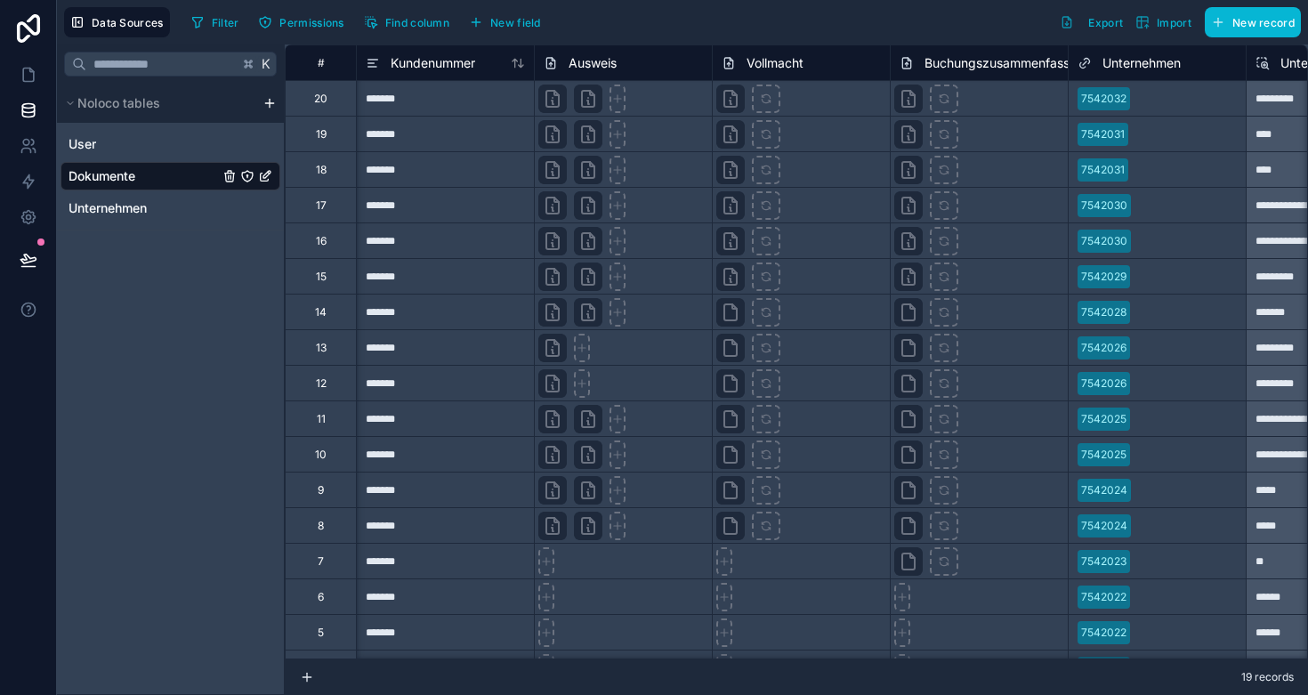 Image resolution: width=1308 pixels, height=695 pixels. I want to click on span: New record, so click(1263, 22).